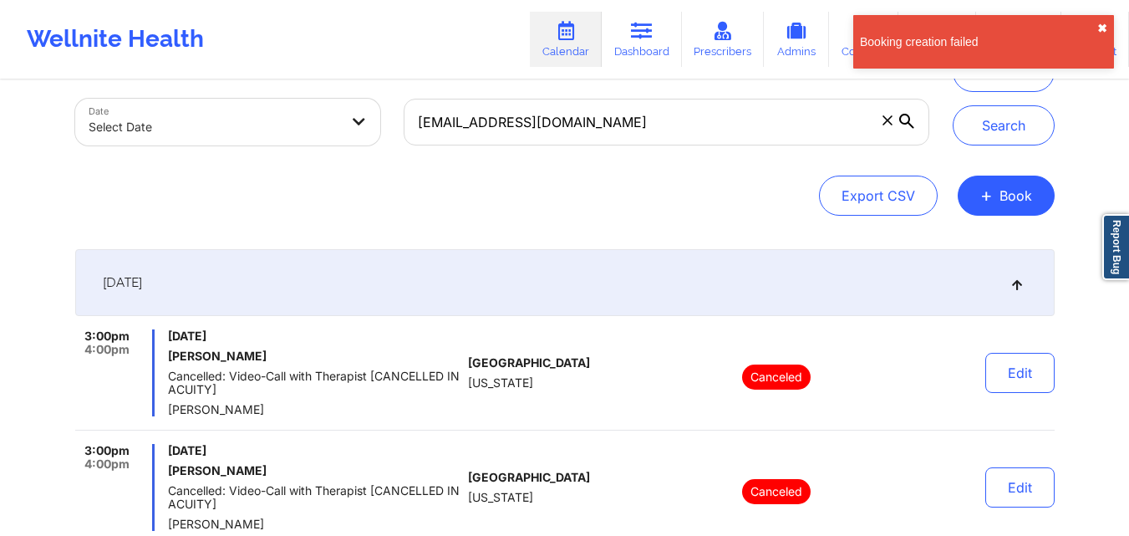 This screenshot has height=536, width=1129. I want to click on button: close, so click(1103, 28).